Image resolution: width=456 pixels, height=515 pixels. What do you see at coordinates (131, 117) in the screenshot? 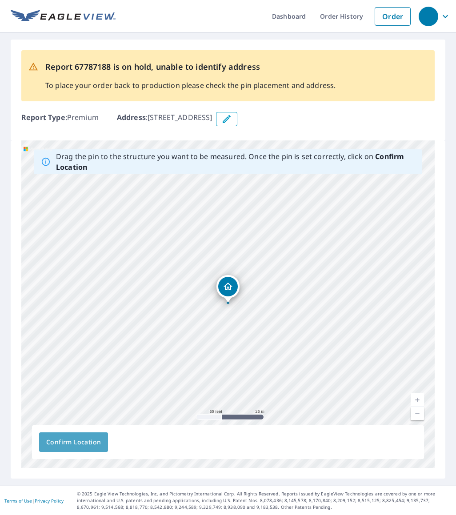
I see `b: Address` at bounding box center [131, 117].